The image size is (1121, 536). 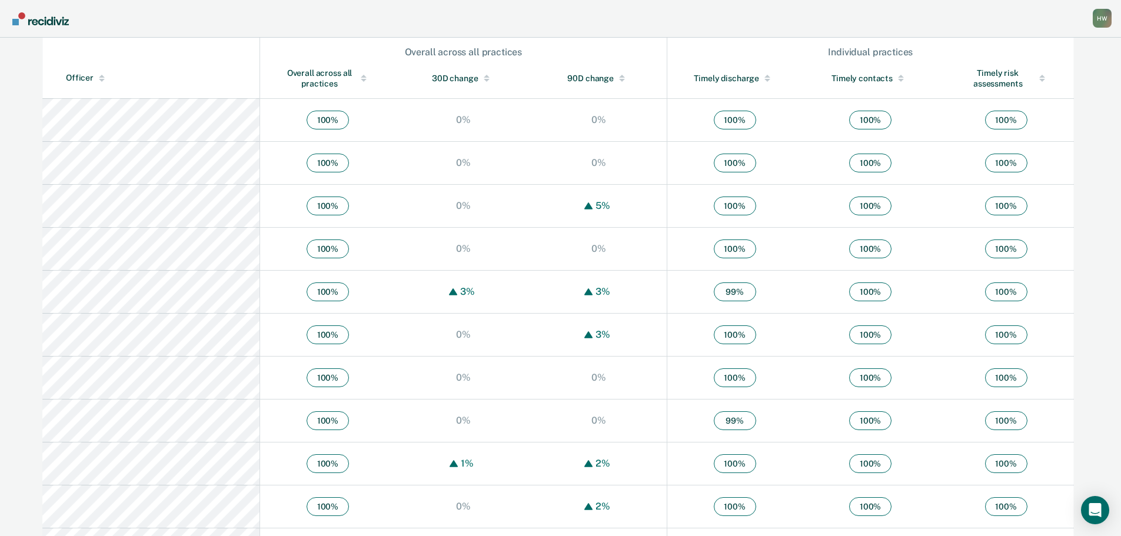 I want to click on div: Timely risk assessments, so click(x=1006, y=78).